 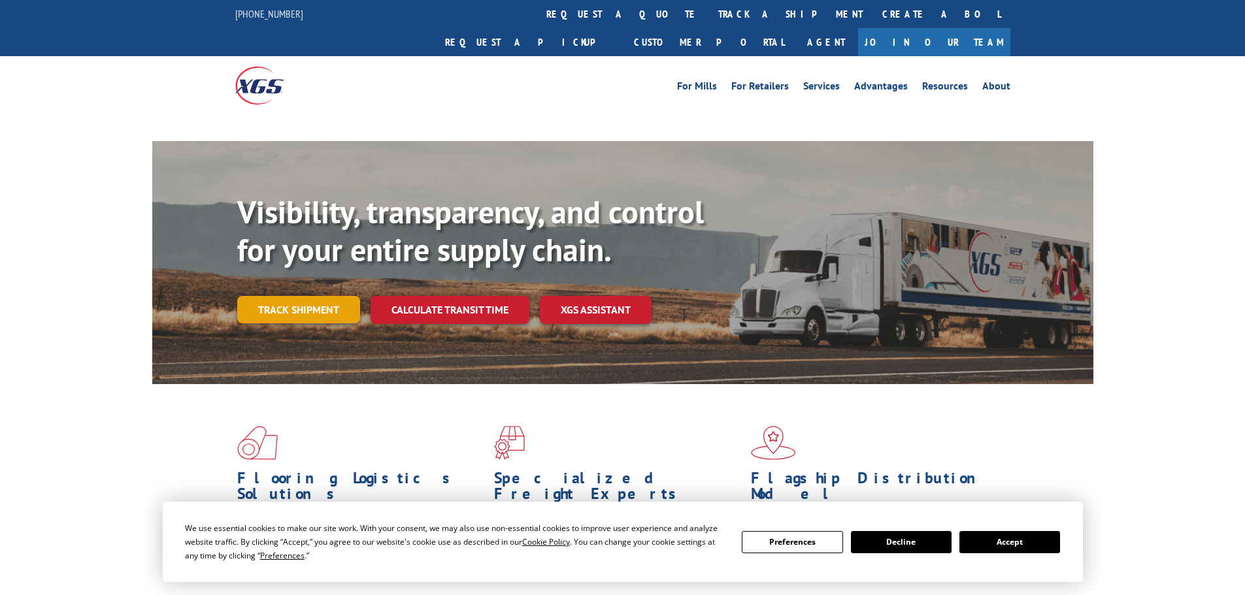 I want to click on a: Track shipment, so click(x=299, y=310).